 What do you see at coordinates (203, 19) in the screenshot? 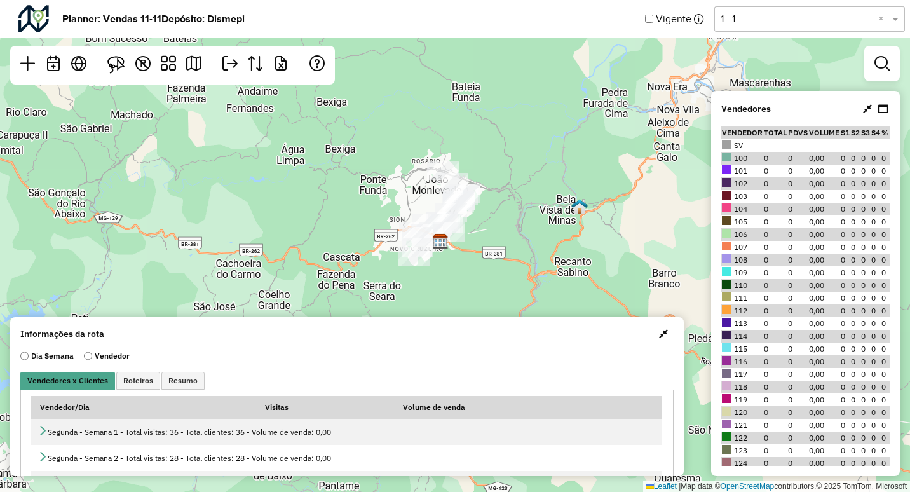
I see `strong: Depósito: Dismepi` at bounding box center [203, 19].